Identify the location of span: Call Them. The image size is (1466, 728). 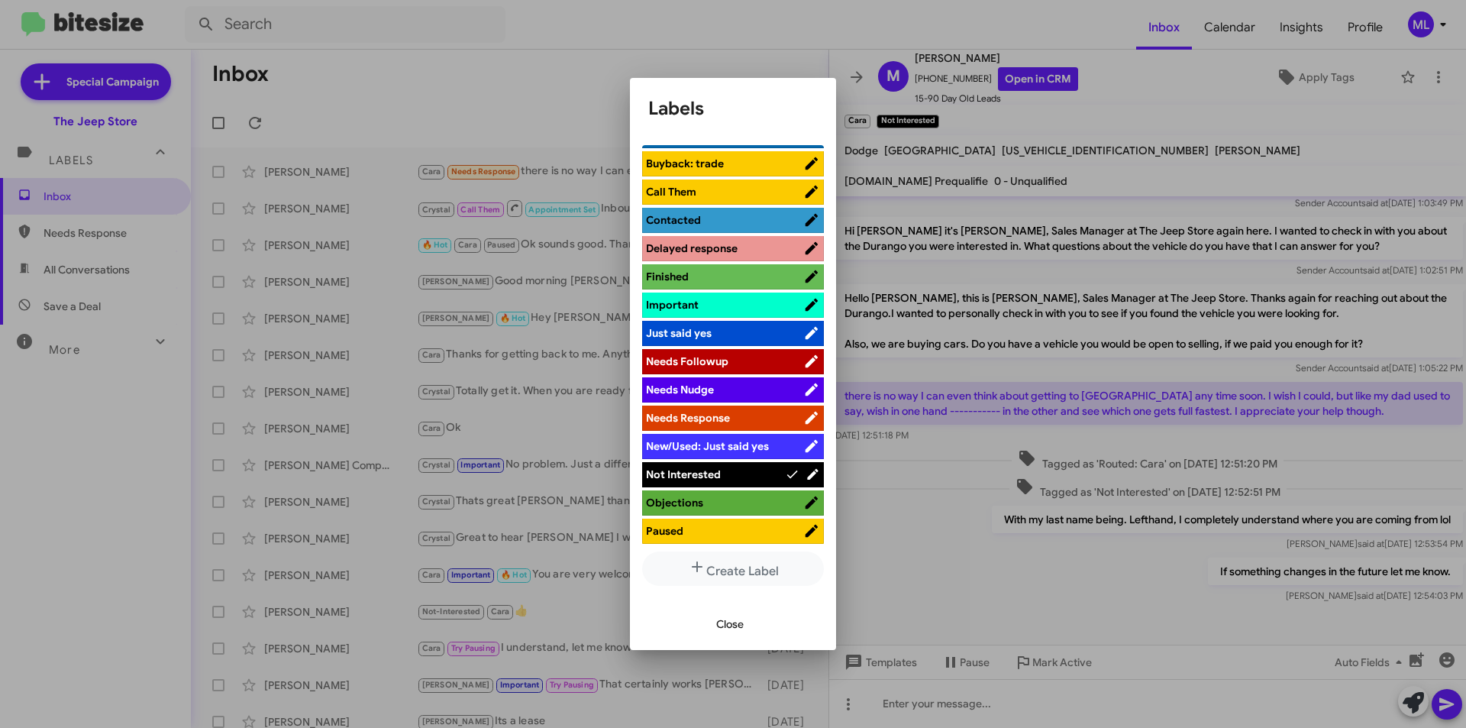
(671, 192).